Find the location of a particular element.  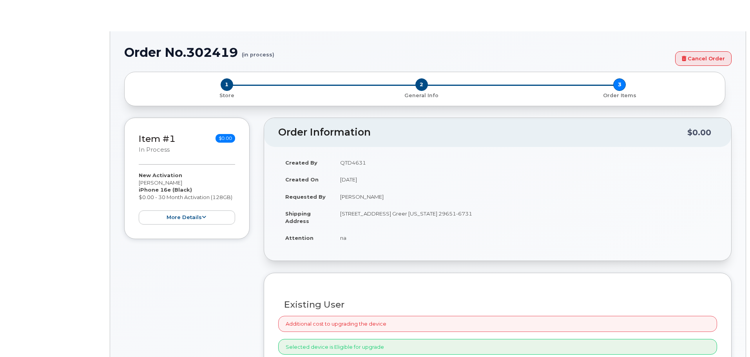

strong: Created By is located at coordinates (301, 163).